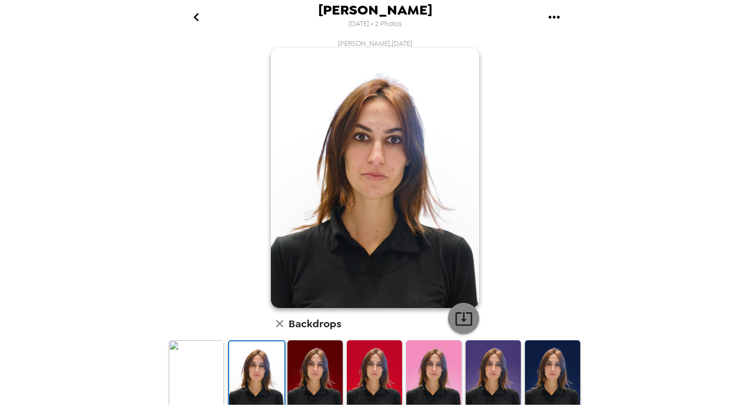 The image size is (750, 410). I want to click on h6: Backdrops, so click(314, 324).